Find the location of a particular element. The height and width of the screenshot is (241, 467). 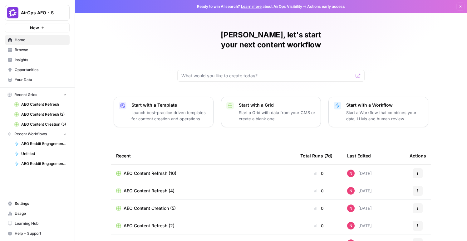

span: Settings is located at coordinates (41, 204).